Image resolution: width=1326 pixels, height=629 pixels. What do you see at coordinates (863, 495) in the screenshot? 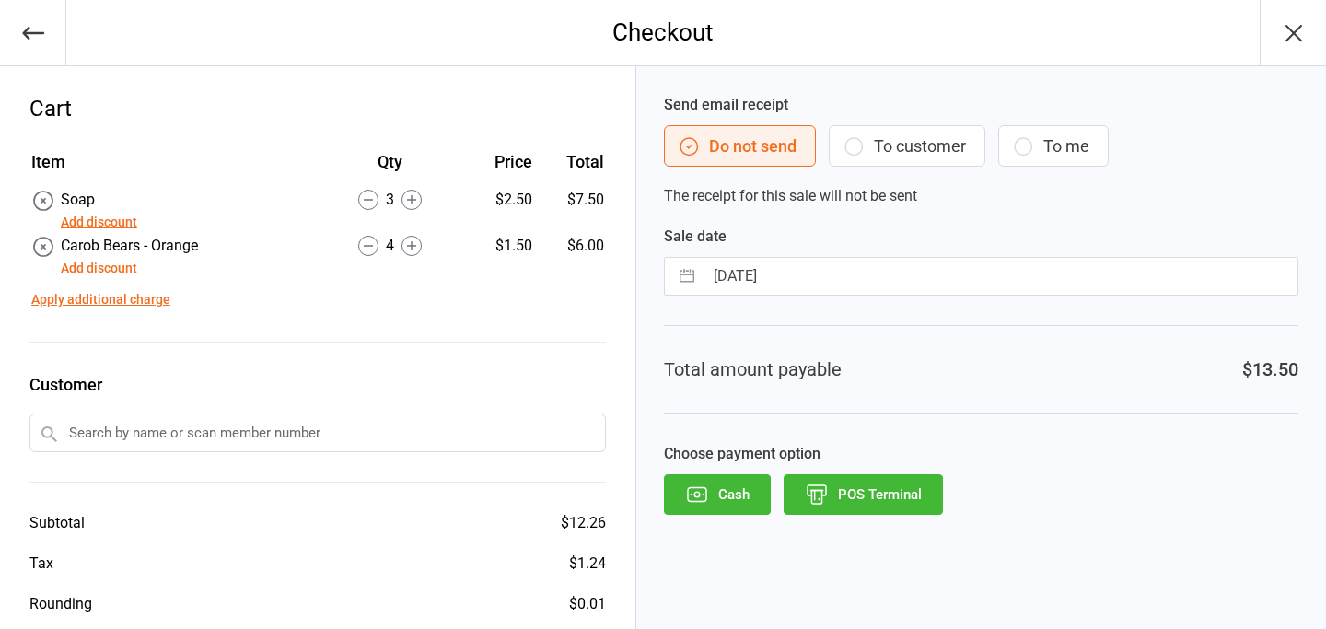
I see `button: POS Terminal` at bounding box center [863, 495].